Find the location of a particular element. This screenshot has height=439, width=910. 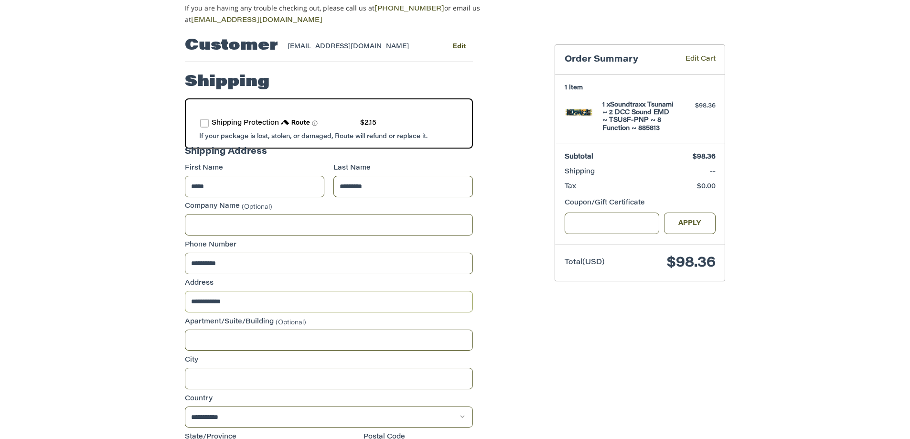

h3: 1 Item is located at coordinates (640, 88).